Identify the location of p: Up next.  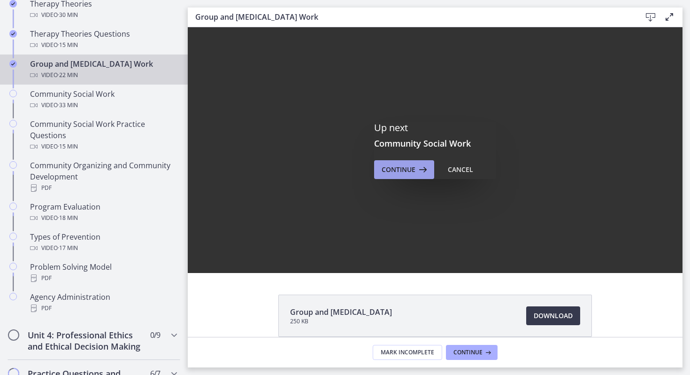
(435, 128).